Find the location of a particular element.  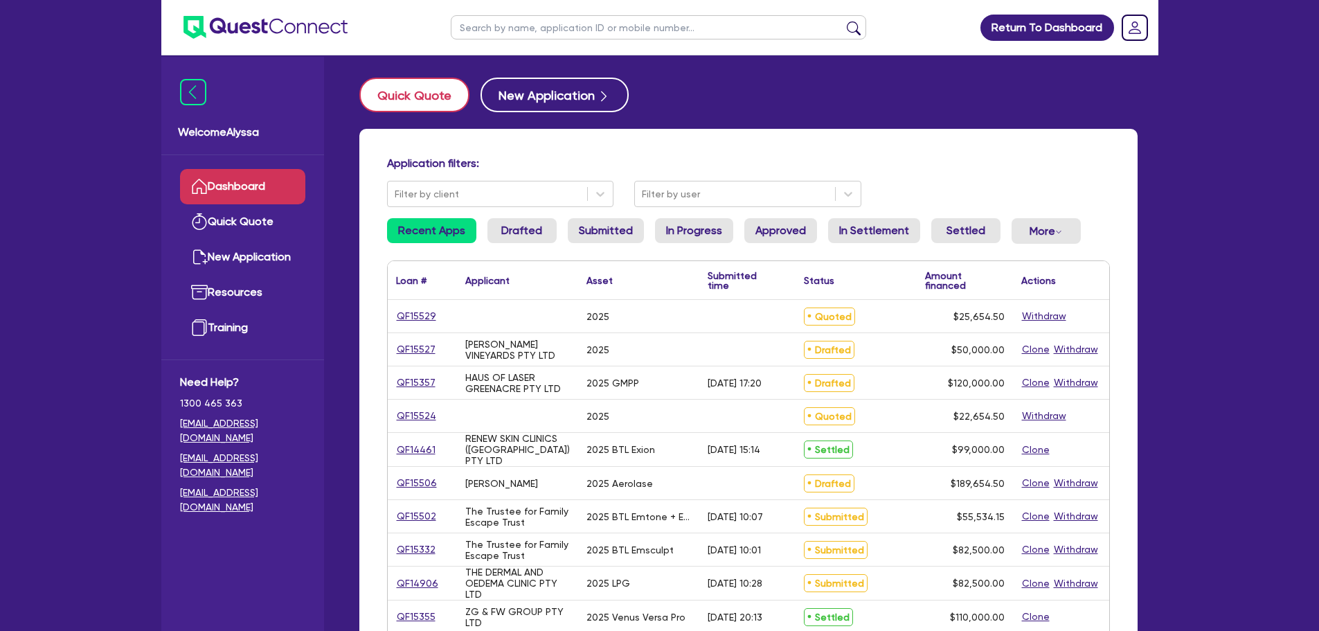

span: $22,654.50 is located at coordinates (979, 416).